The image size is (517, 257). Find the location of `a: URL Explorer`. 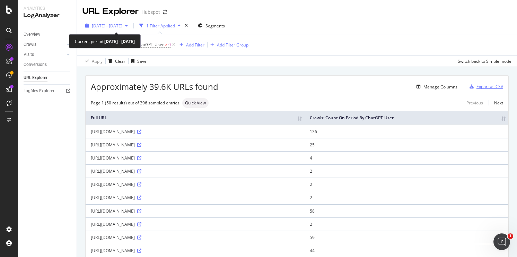

a: URL Explorer is located at coordinates (47, 78).